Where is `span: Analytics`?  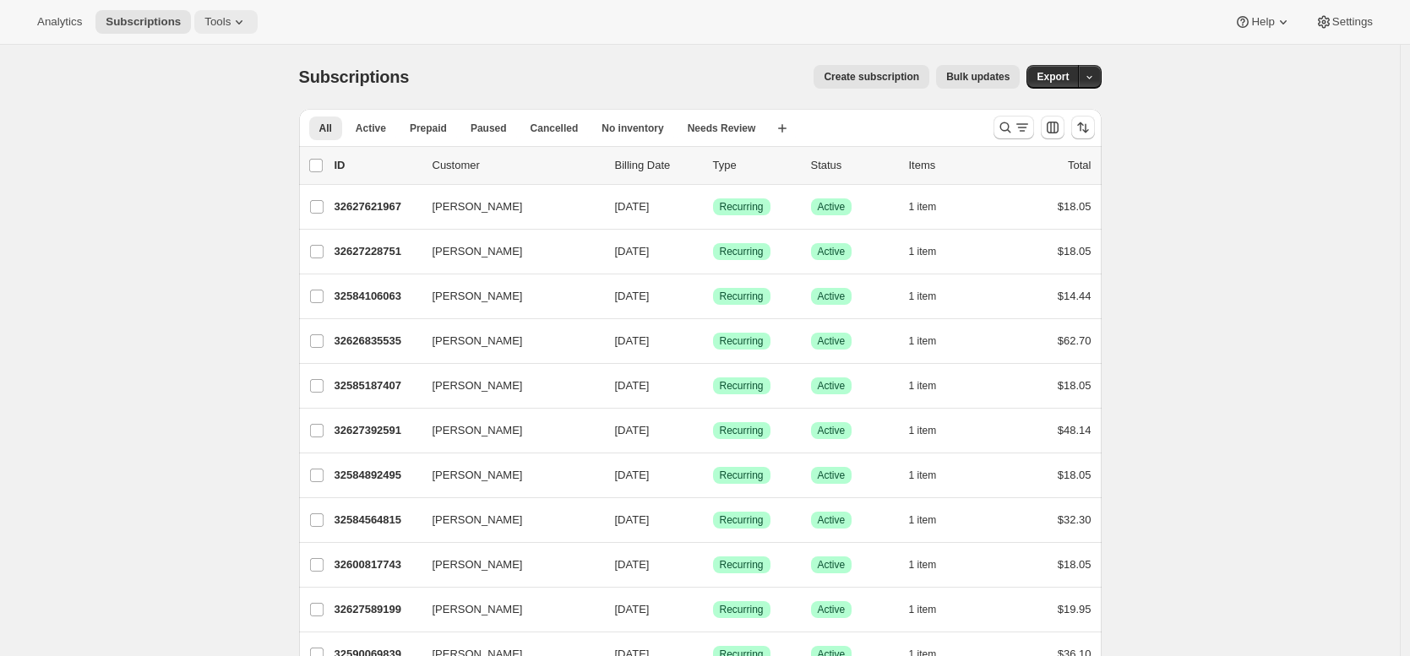
span: Analytics is located at coordinates (59, 22).